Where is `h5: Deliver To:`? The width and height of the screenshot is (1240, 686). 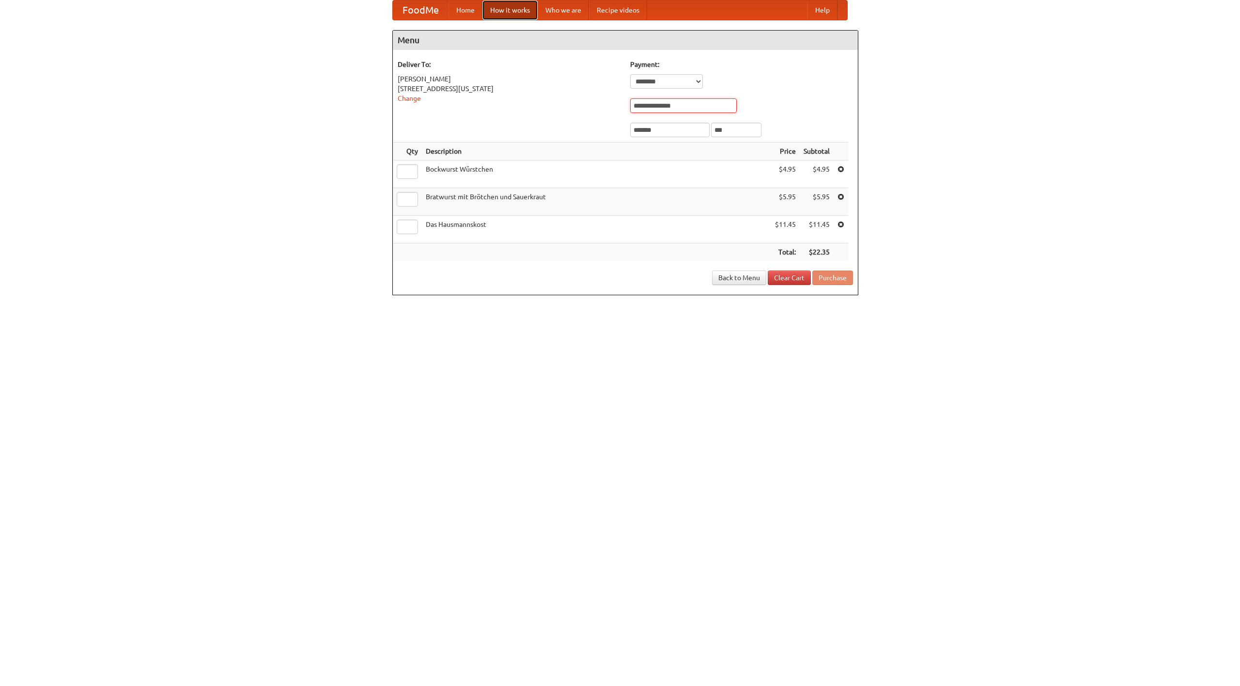 h5: Deliver To: is located at coordinates (509, 64).